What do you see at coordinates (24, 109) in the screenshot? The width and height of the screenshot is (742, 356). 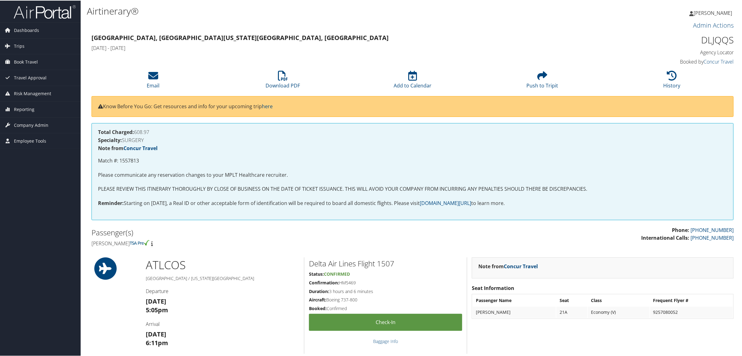 I see `span: Reporting` at bounding box center [24, 109].